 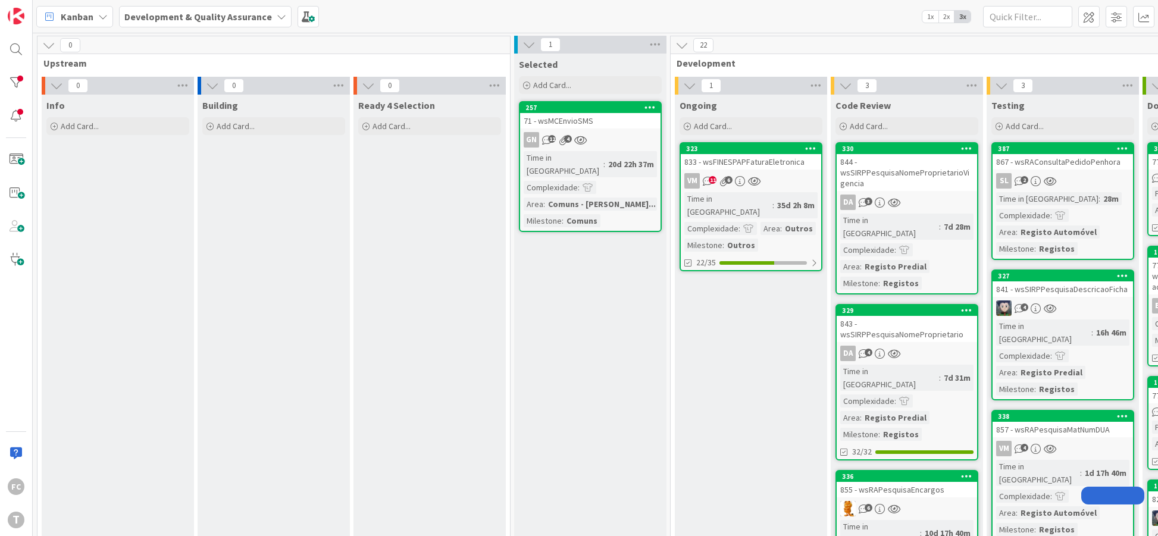 I want to click on div: 387, so click(x=1062, y=149).